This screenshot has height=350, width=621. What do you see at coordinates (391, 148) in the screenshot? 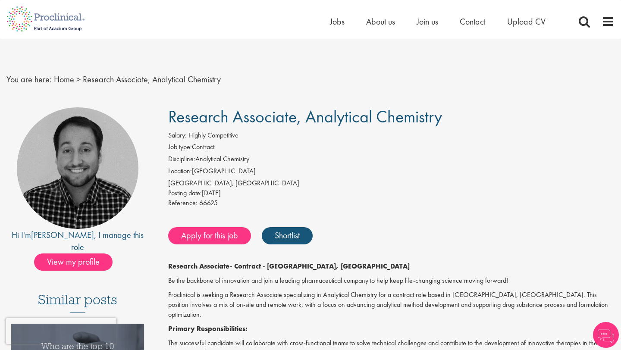
I see `li: Contract` at bounding box center [391, 148].